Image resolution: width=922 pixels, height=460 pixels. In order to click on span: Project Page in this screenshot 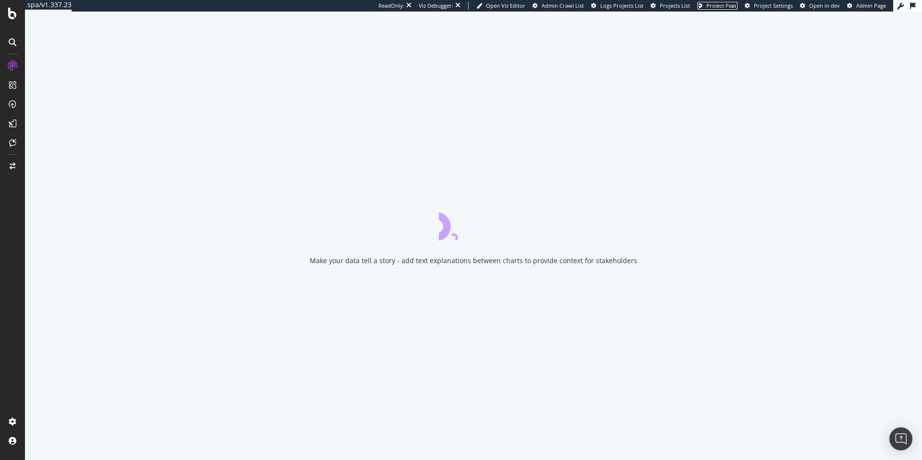, I will do `click(721, 5)`.